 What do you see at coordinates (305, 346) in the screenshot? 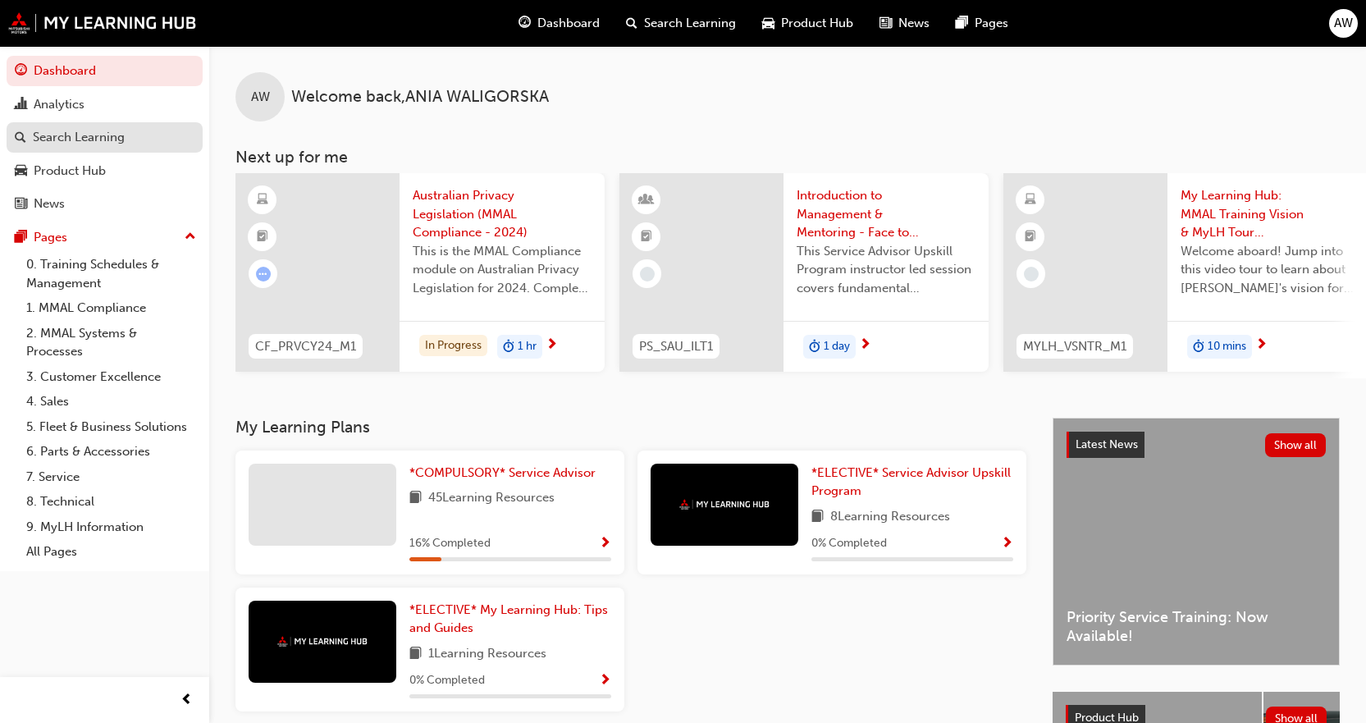
I see `span: CF_PRVCY24_M1` at bounding box center [305, 346].